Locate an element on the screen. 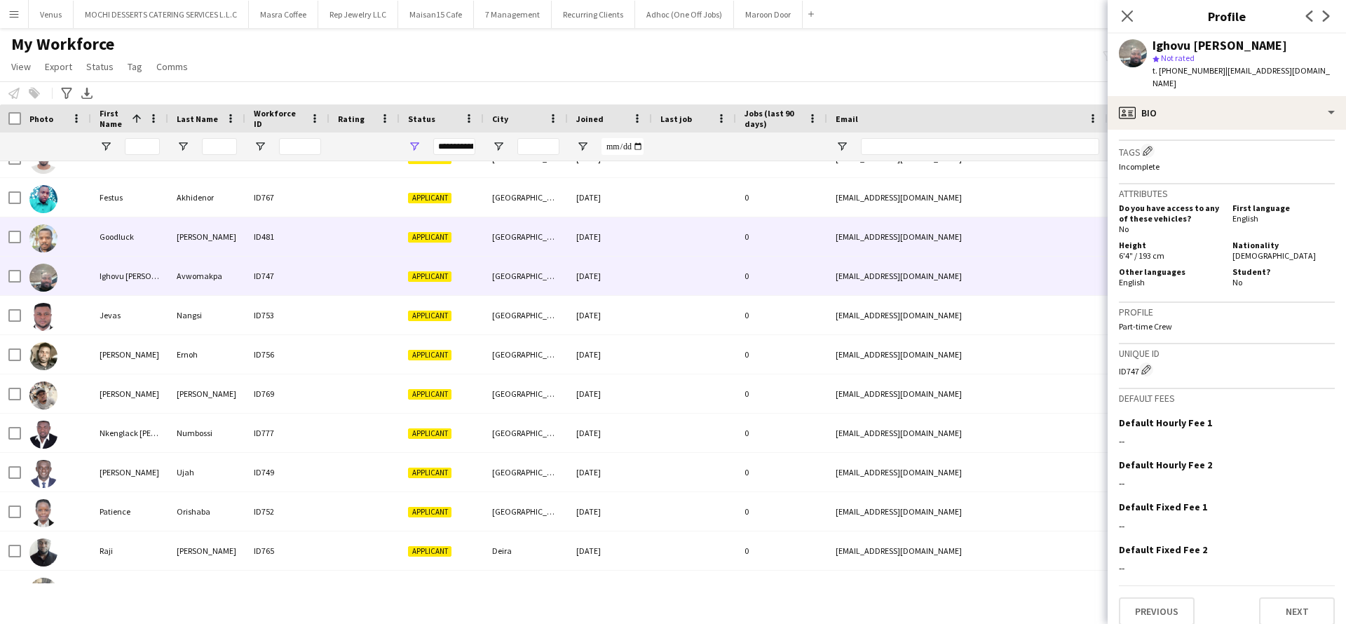 This screenshot has height=624, width=1346. div: Patience is located at coordinates (130, 511).